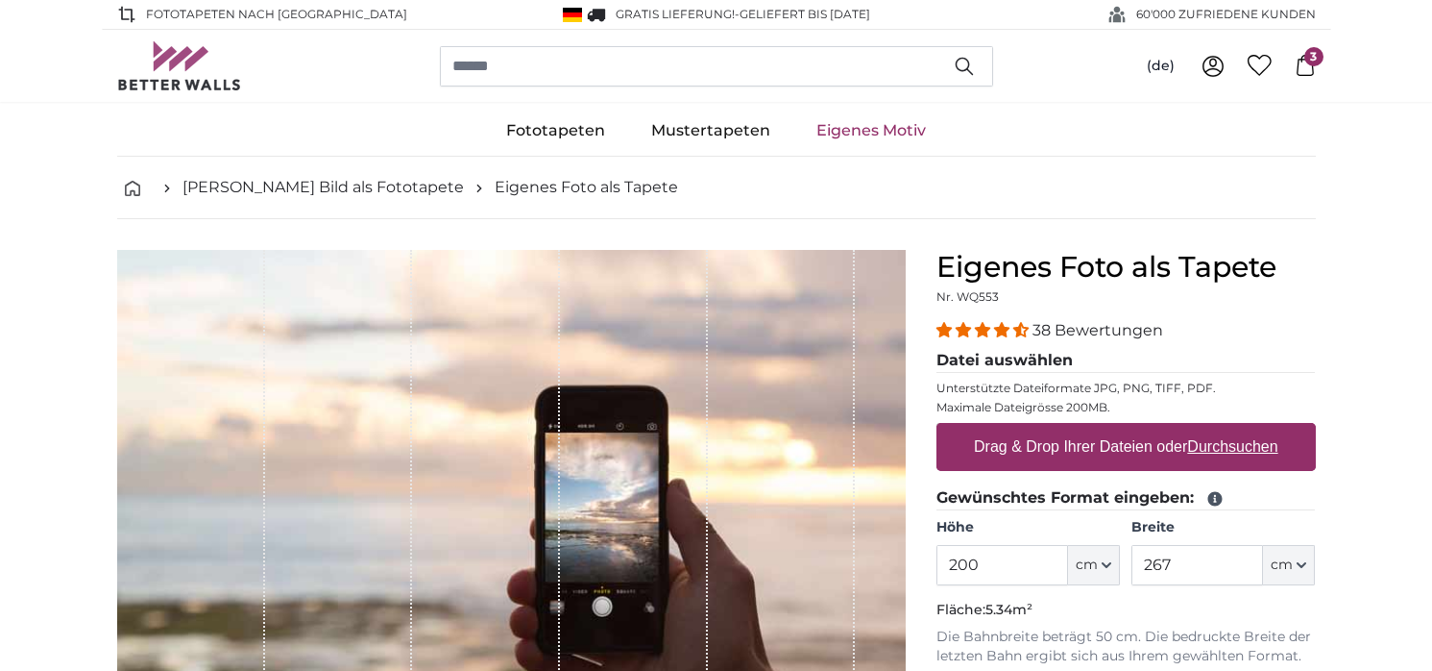 The width and height of the screenshot is (1432, 671). What do you see at coordinates (967, 296) in the screenshot?
I see `span: Nr. WQ553` at bounding box center [967, 296].